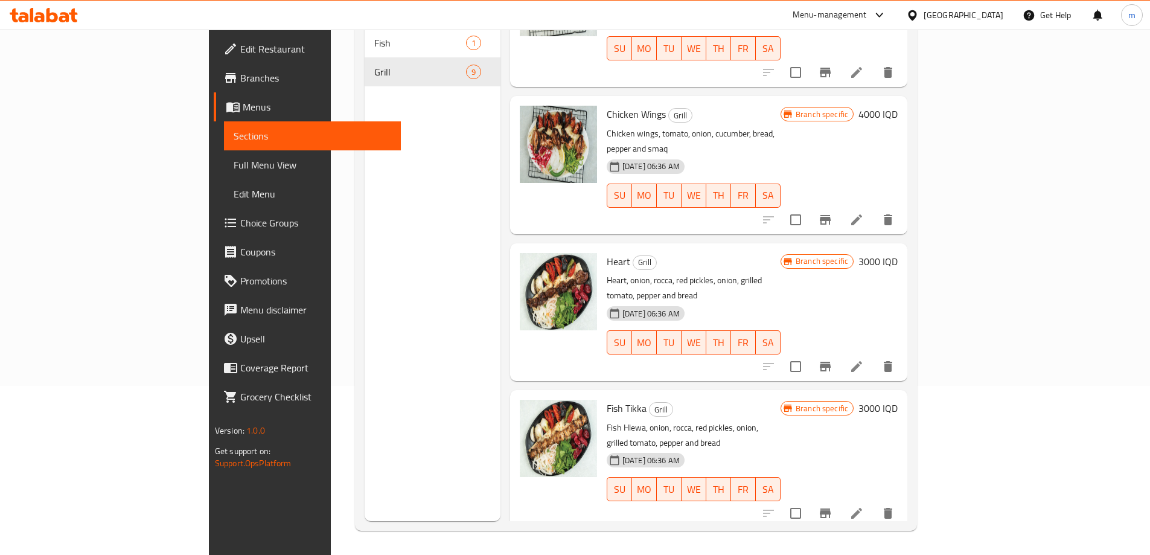 This screenshot has width=1150, height=555. I want to click on a: Edit Restaurant, so click(307, 49).